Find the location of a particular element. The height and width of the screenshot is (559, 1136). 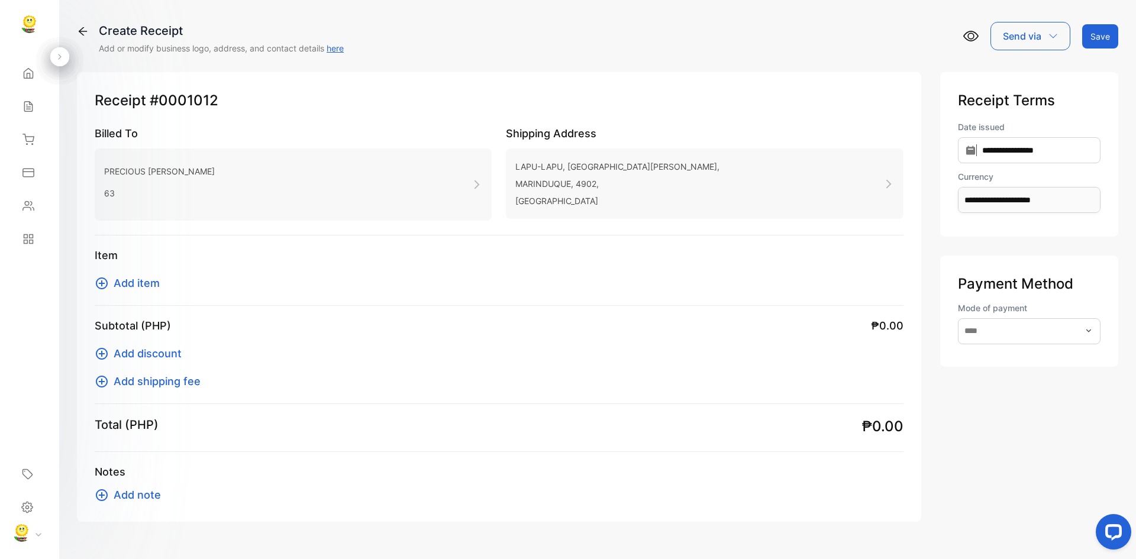

p: Billed To is located at coordinates (293, 133).